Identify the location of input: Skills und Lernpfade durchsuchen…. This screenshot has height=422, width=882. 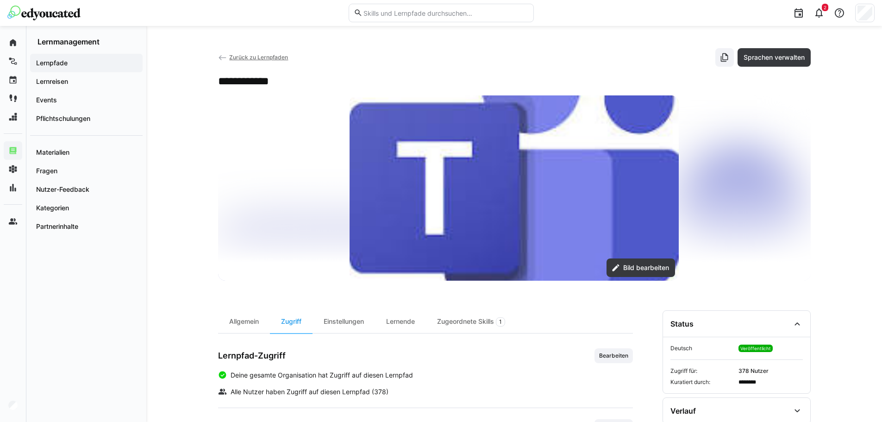
(446, 13).